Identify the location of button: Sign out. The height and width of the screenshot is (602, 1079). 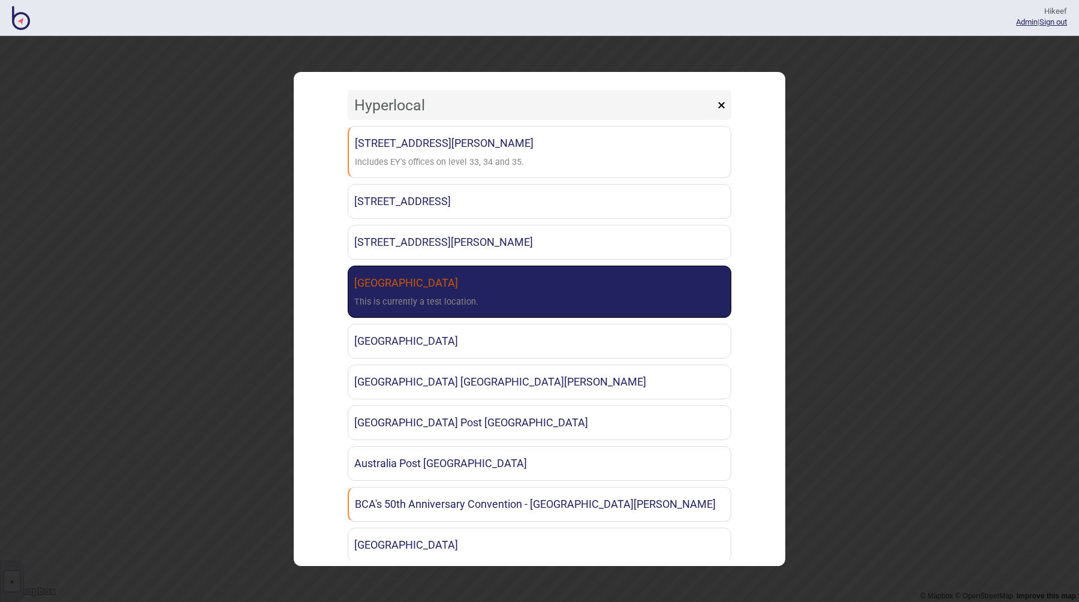
(1053, 22).